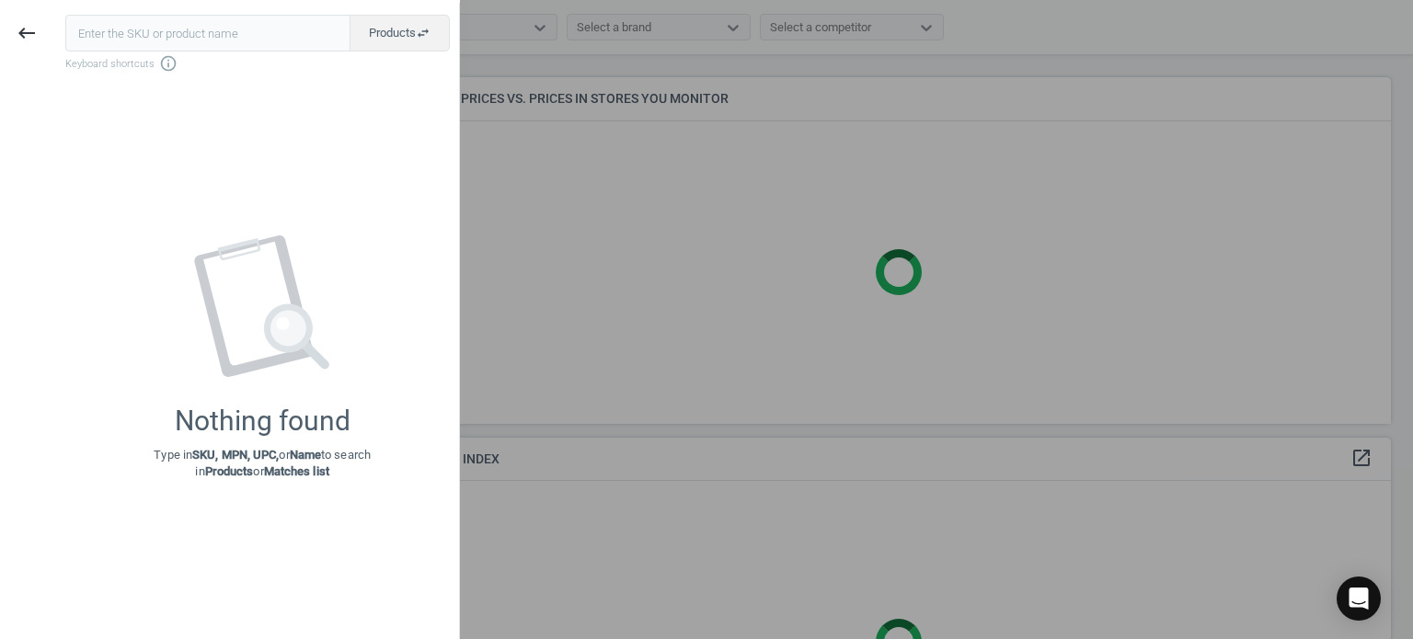 The height and width of the screenshot is (639, 1413). What do you see at coordinates (262, 421) in the screenshot?
I see `div: Nothing found` at bounding box center [262, 421].